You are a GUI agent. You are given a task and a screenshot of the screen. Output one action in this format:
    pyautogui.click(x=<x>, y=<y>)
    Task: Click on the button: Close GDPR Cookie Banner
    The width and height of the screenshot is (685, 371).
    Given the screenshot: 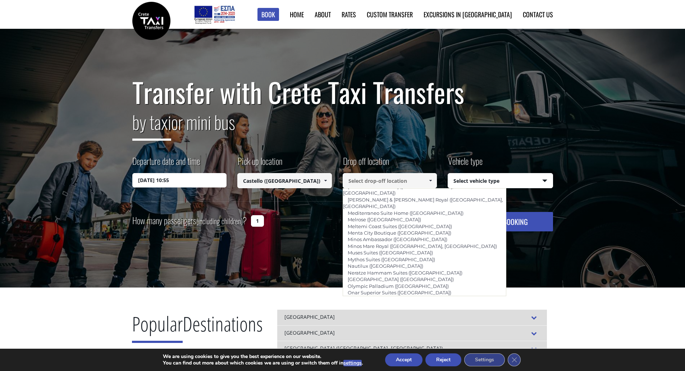 What is the action you would take?
    pyautogui.click(x=514, y=359)
    